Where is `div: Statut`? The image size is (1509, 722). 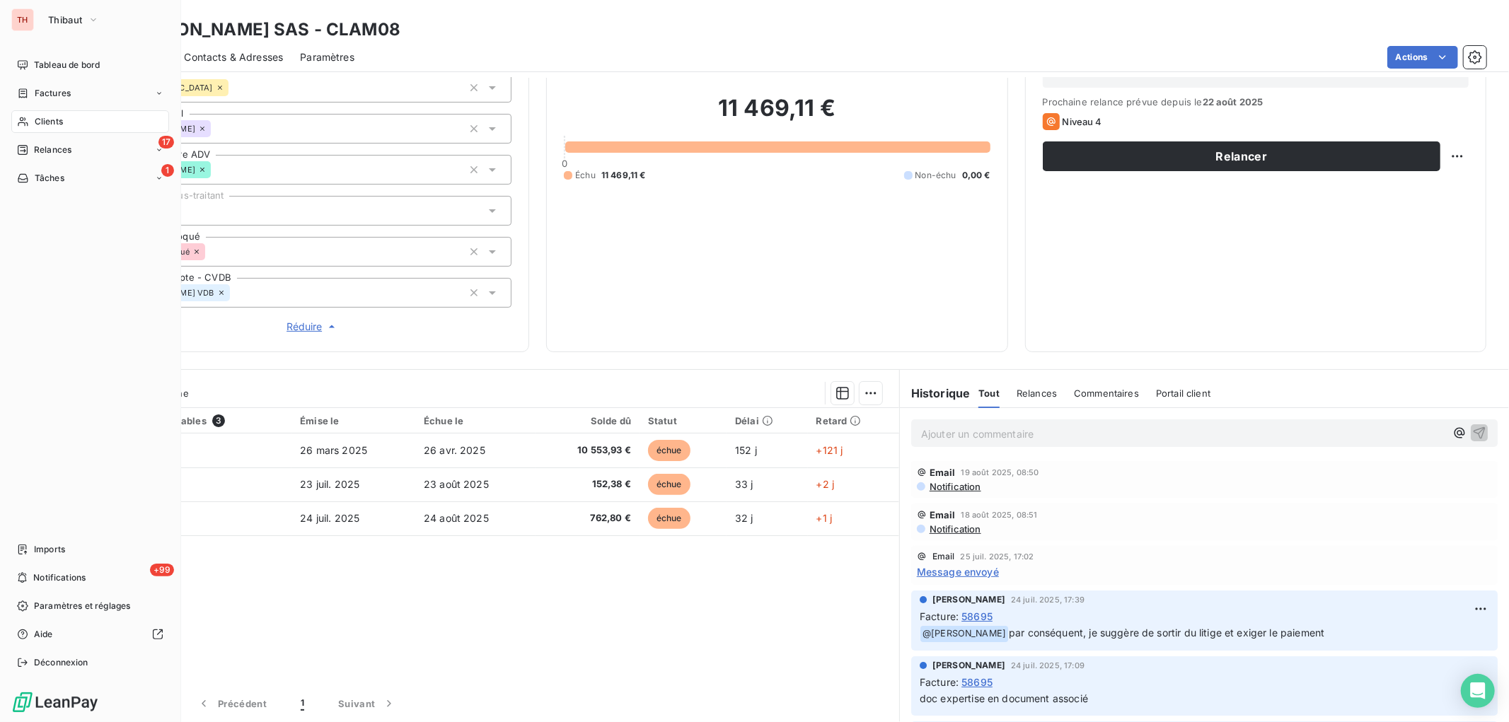 div: Statut is located at coordinates (682, 421).